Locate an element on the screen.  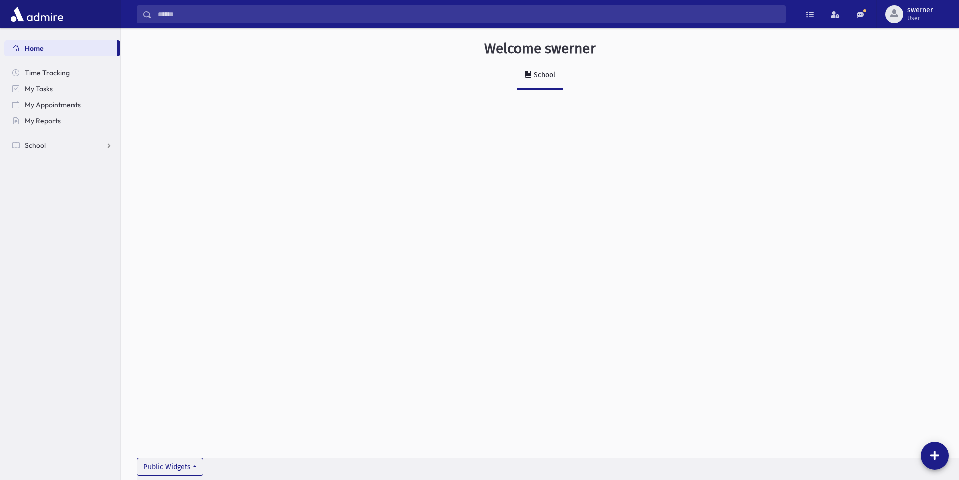
a: My Tasks is located at coordinates (62, 89).